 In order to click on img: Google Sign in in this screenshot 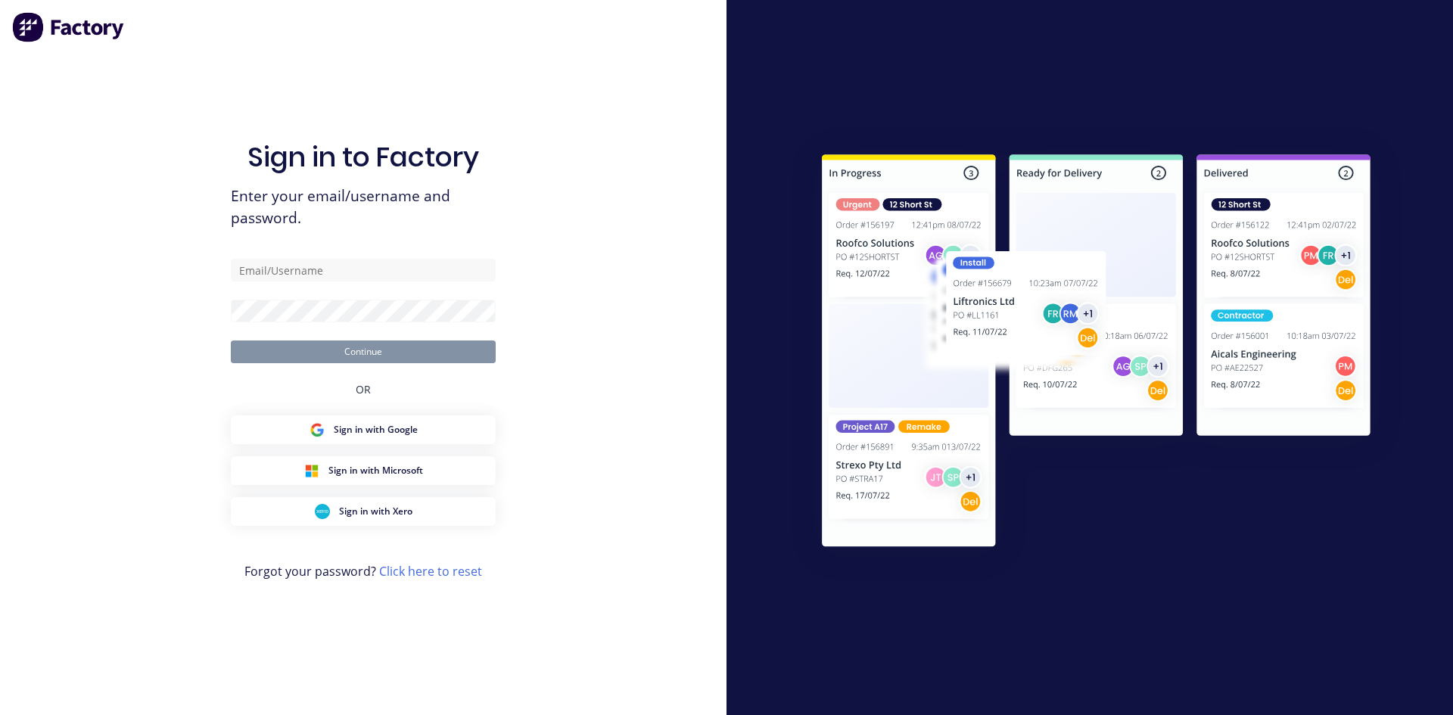, I will do `click(317, 430)`.